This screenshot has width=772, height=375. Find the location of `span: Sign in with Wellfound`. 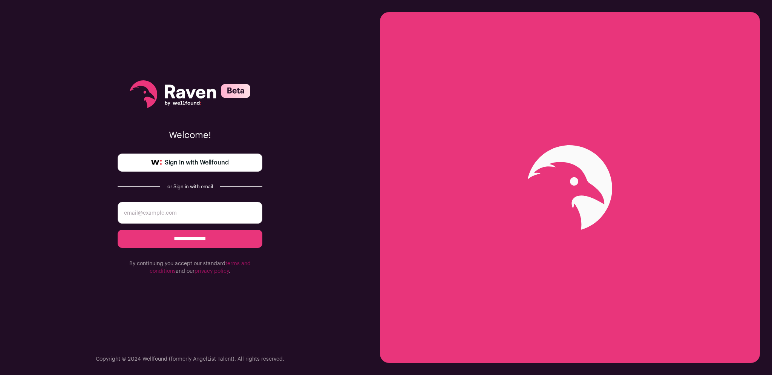

span: Sign in with Wellfound is located at coordinates (197, 163).